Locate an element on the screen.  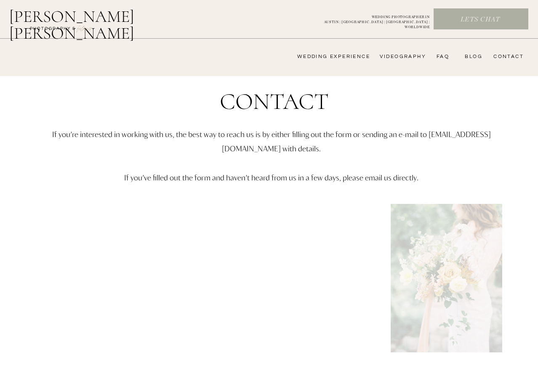
a: bLog is located at coordinates (472, 57).